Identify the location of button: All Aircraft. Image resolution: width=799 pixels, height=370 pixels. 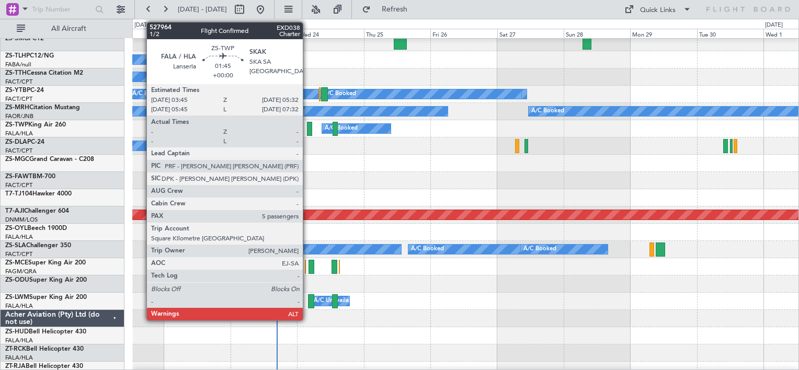
(62, 29).